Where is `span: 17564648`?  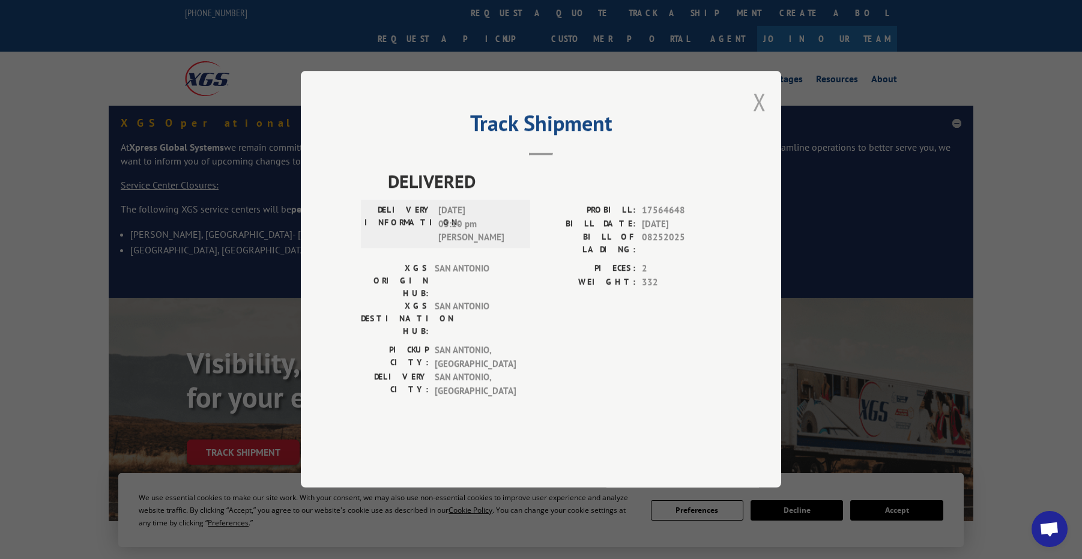 span: 17564648 is located at coordinates (681, 211).